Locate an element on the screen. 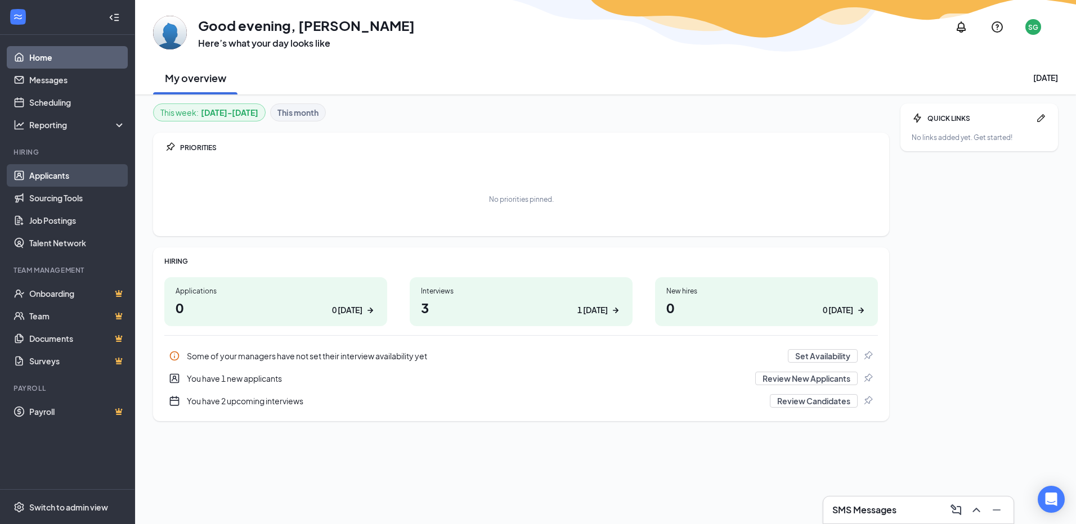  a: UserEntityYou have 1 new applicantsReview New ApplicantsPin is located at coordinates (521, 379).